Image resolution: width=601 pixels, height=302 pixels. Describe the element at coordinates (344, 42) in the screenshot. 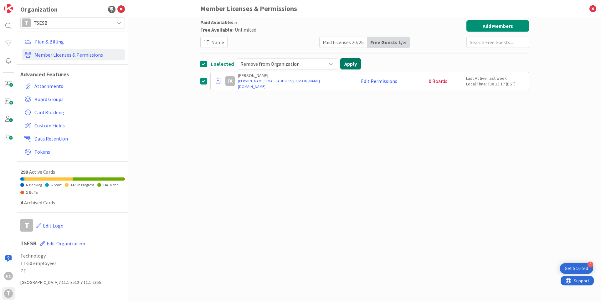

I see `div: Paid Licenses 20 / 25` at that location.